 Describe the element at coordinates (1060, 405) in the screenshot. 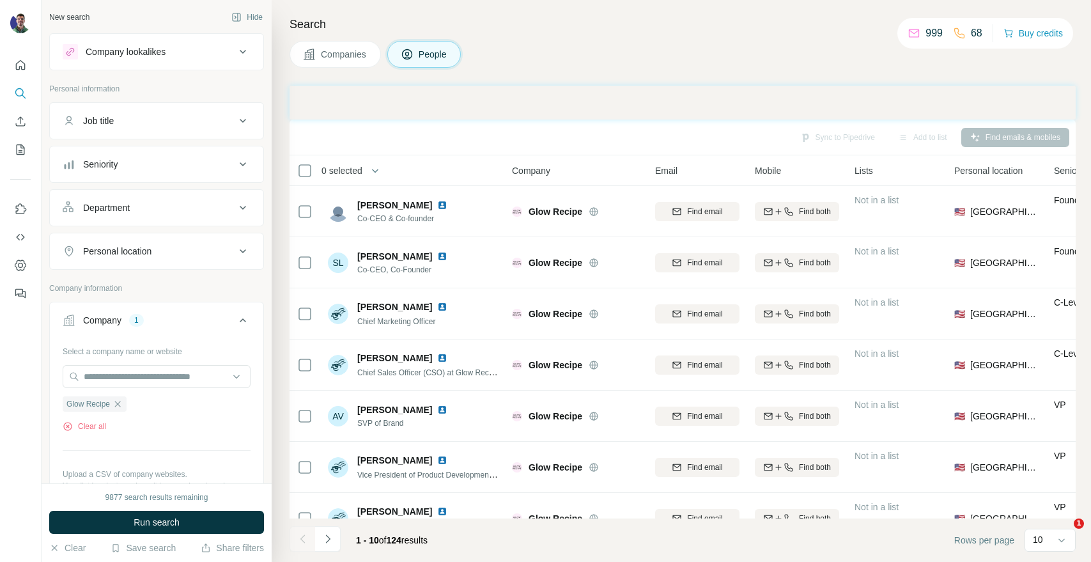

I see `span: VP` at that location.